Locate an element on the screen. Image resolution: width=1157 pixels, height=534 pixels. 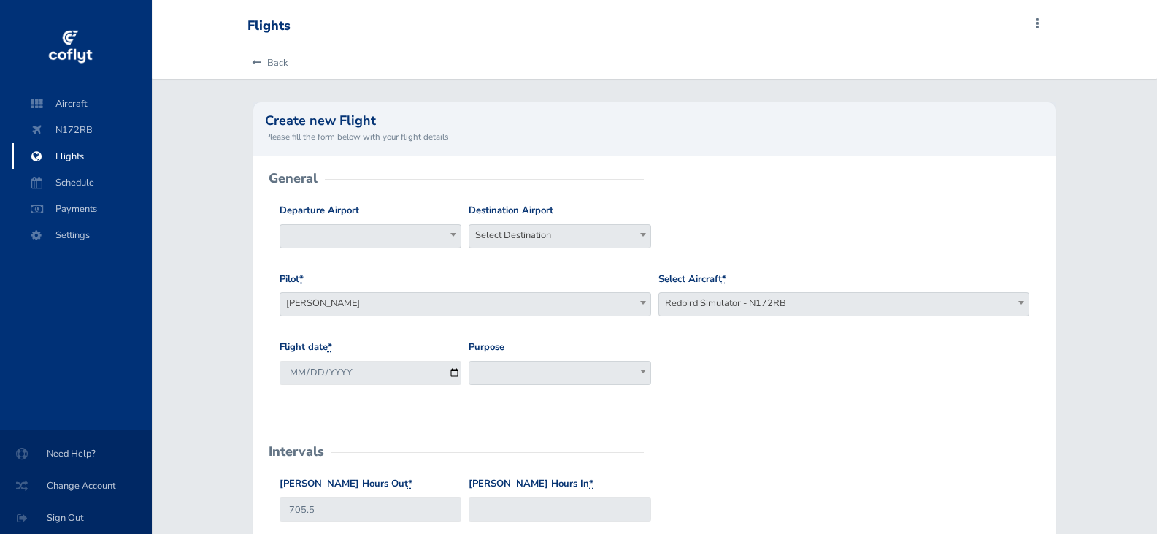
label: Destination Airport is located at coordinates (511, 210).